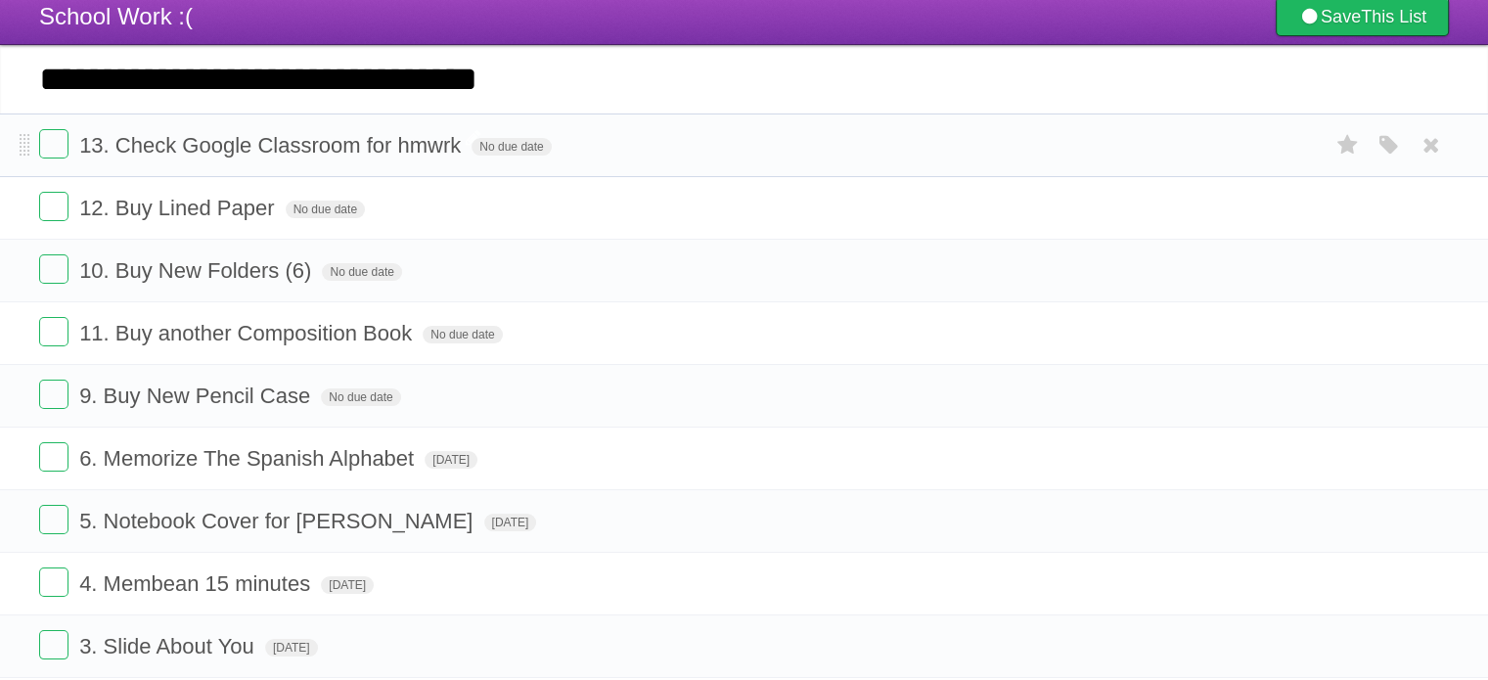 This screenshot has width=1488, height=680. I want to click on span: 10. Buy New Folders (6), so click(198, 270).